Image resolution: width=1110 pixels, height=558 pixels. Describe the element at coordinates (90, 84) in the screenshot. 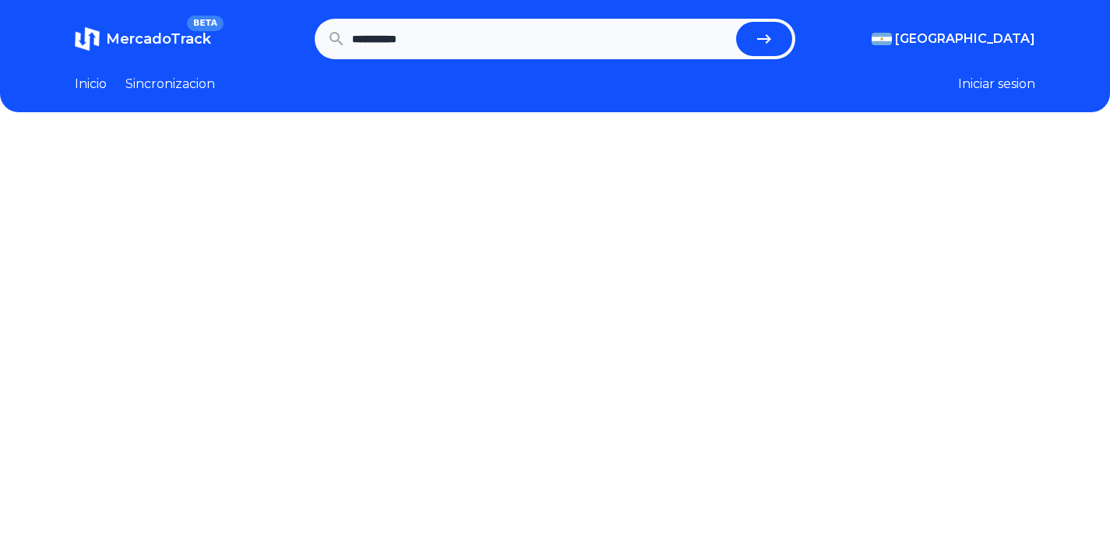

I see `a: Inicio` at that location.